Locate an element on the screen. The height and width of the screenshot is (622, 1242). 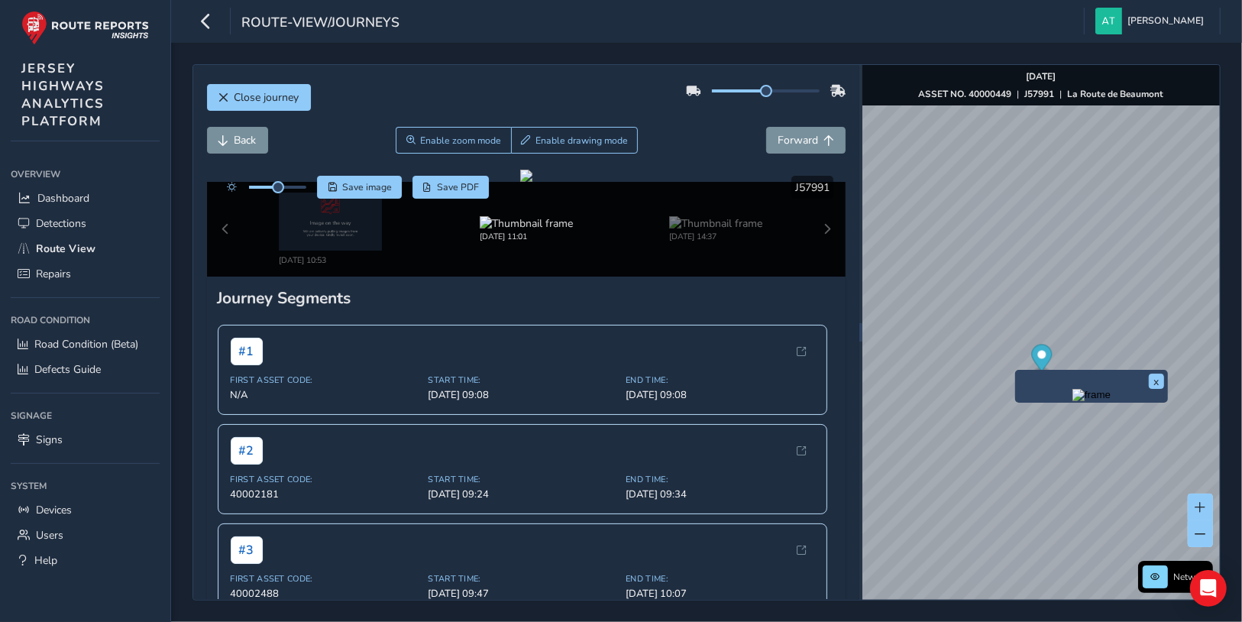
button: Forward is located at coordinates (806, 140).